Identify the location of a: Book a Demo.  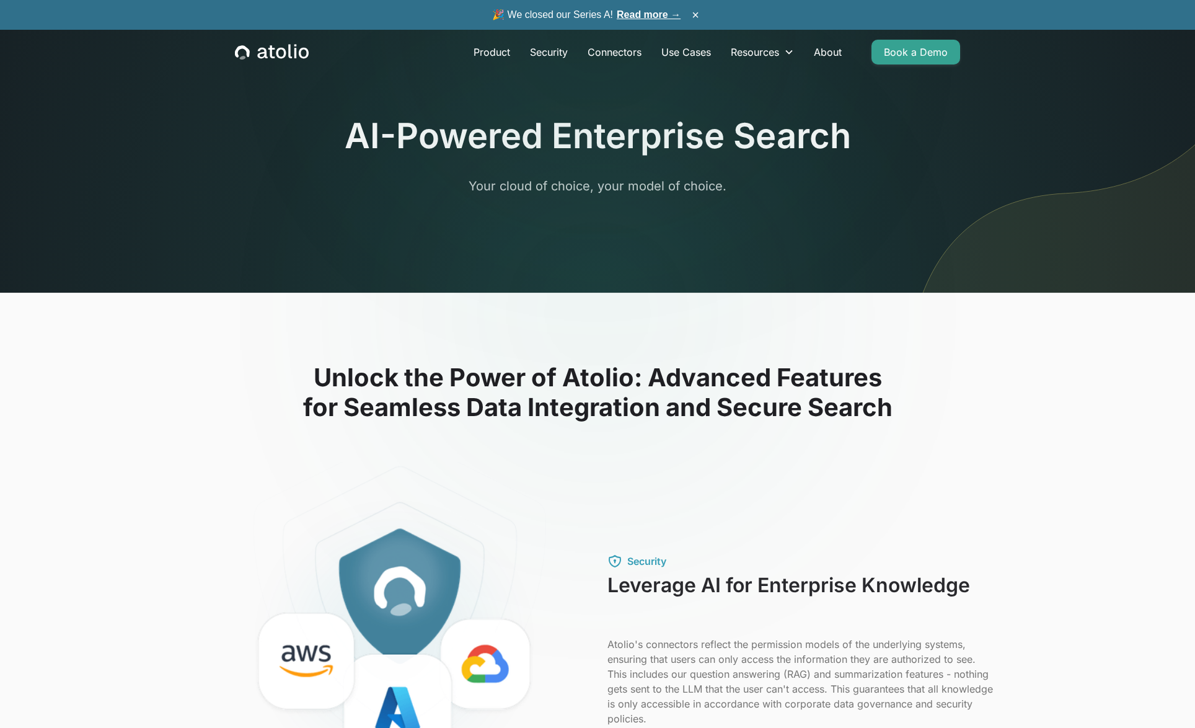
(916, 52).